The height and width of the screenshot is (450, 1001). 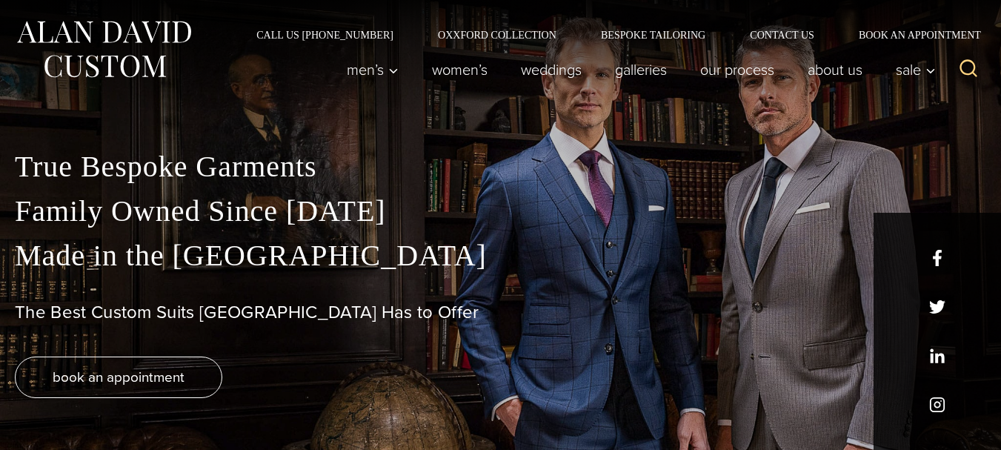 I want to click on a: Oxxford Collection, so click(x=497, y=35).